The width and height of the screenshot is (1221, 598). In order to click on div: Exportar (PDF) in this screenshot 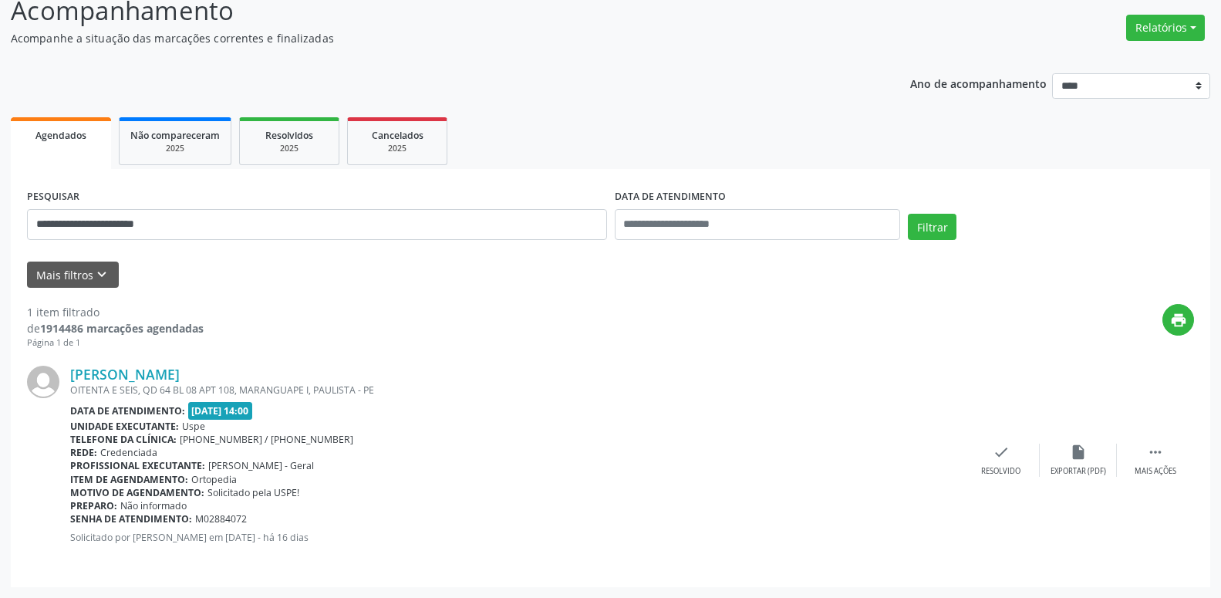, I will do `click(1079, 471)`.